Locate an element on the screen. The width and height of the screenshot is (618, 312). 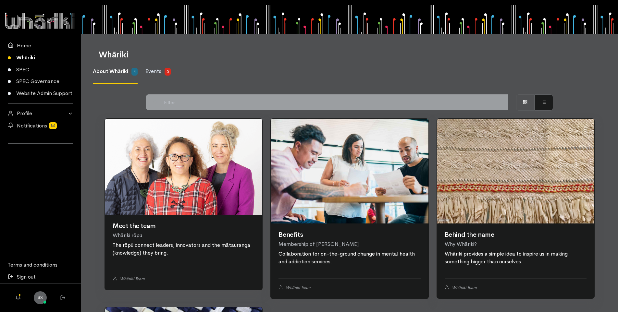
span: 0 is located at coordinates (167, 72).